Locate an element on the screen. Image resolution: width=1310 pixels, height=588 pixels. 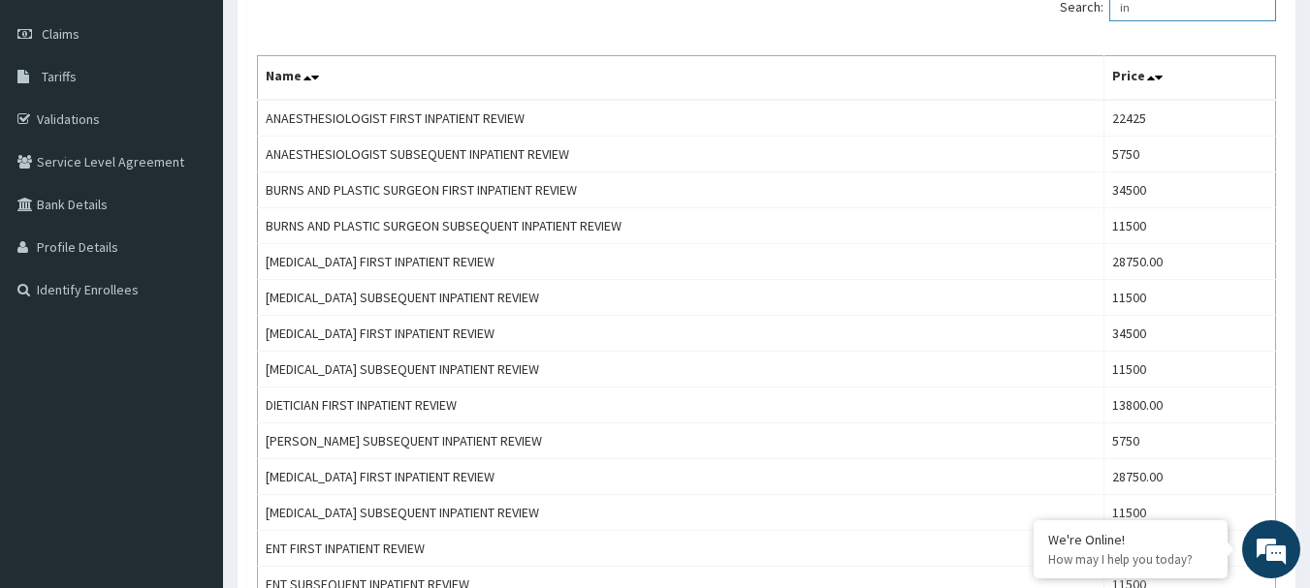
p: How may I help you today? is located at coordinates (1130, 559).